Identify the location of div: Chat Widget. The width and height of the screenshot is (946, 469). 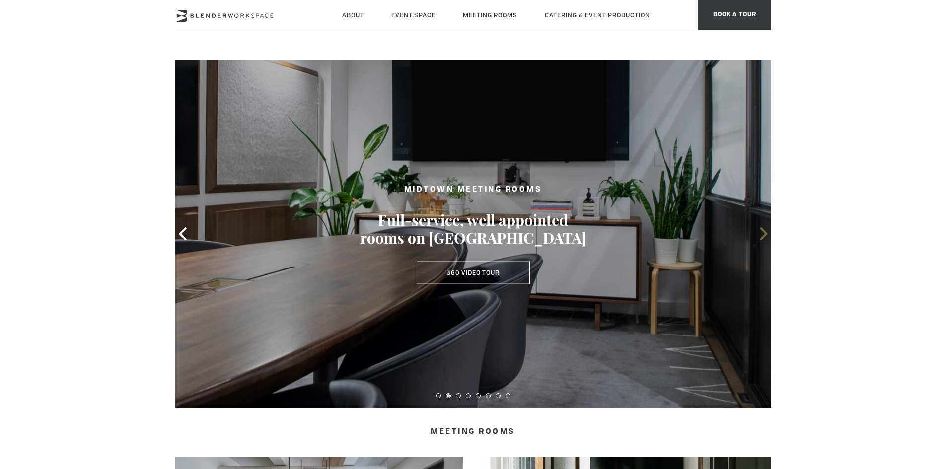
(857, 406).